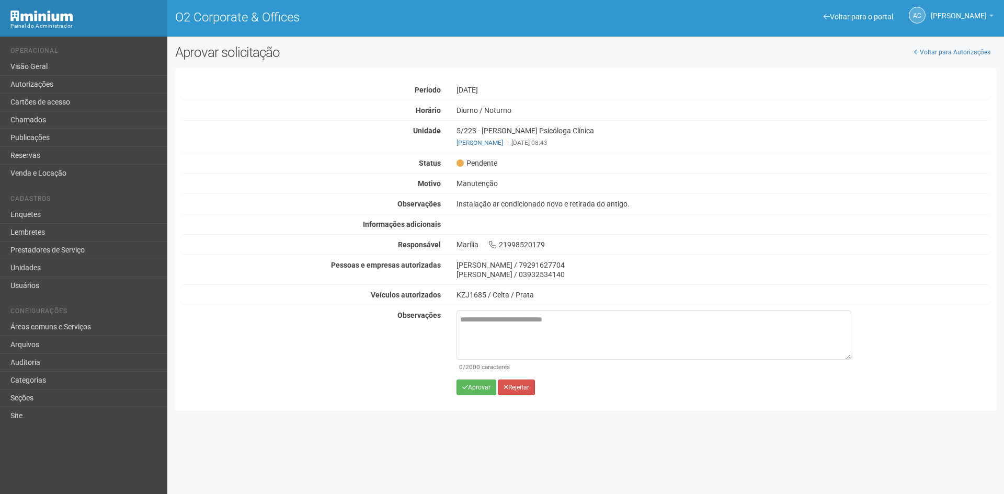 This screenshot has height=494, width=1004. Describe the element at coordinates (42, 16) in the screenshot. I see `img: Minium` at that location.